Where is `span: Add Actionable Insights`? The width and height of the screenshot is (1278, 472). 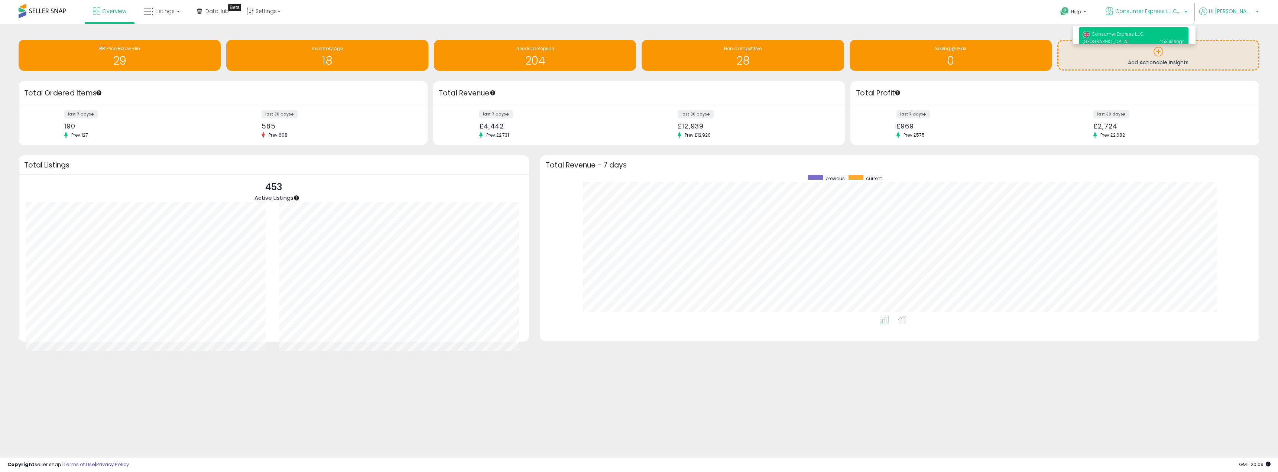
span: Add Actionable Insights is located at coordinates (1158, 62).